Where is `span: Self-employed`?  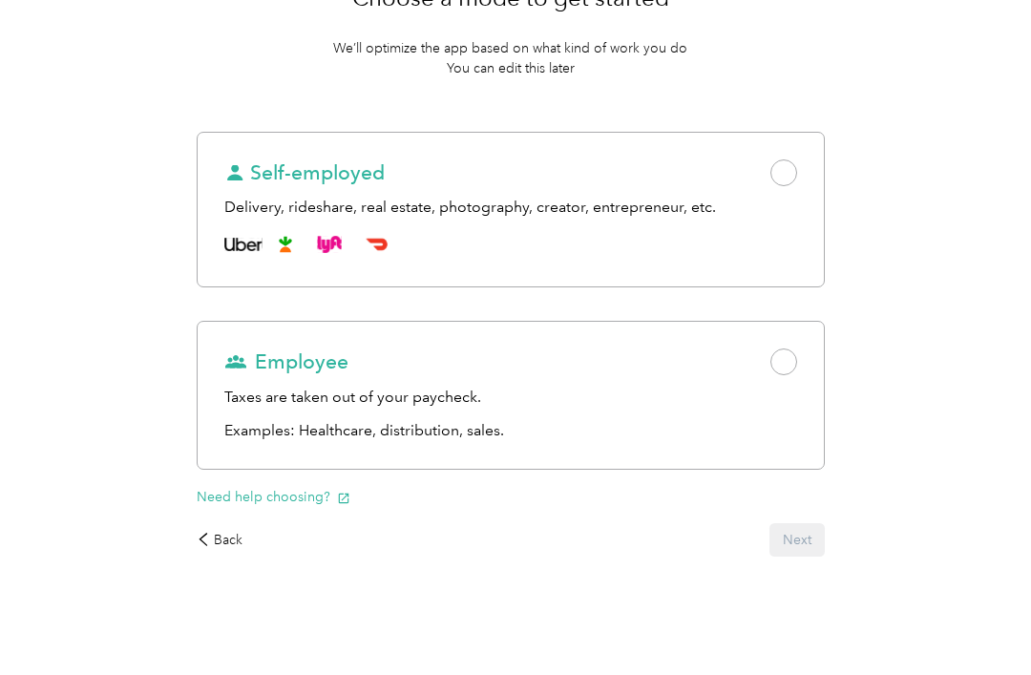
span: Self-employed is located at coordinates (305, 173).